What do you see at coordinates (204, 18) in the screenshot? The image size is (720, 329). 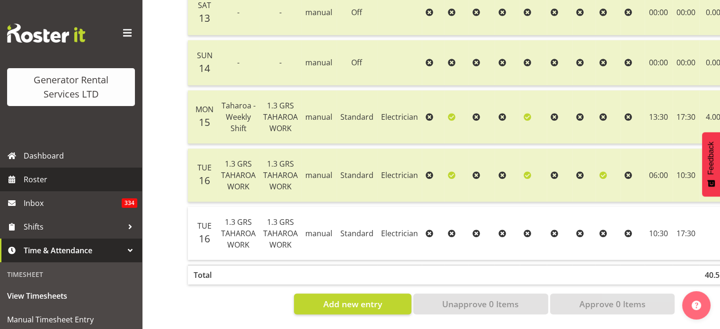 I see `span: 13` at bounding box center [204, 18].